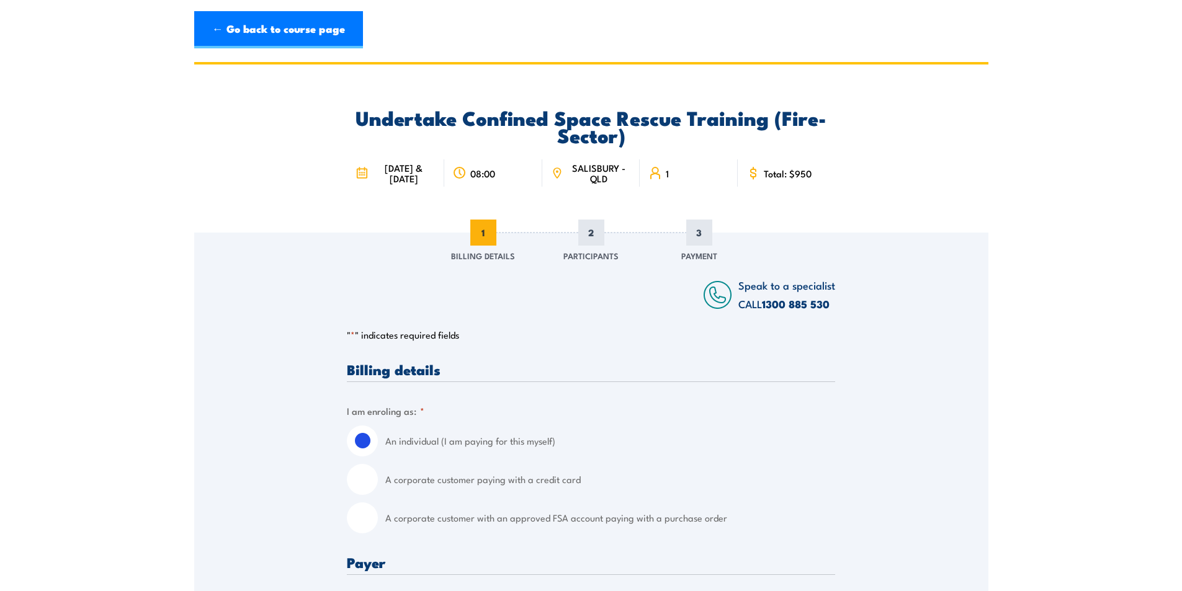 The image size is (1182, 591). I want to click on legend: I am enroling as:, so click(385, 411).